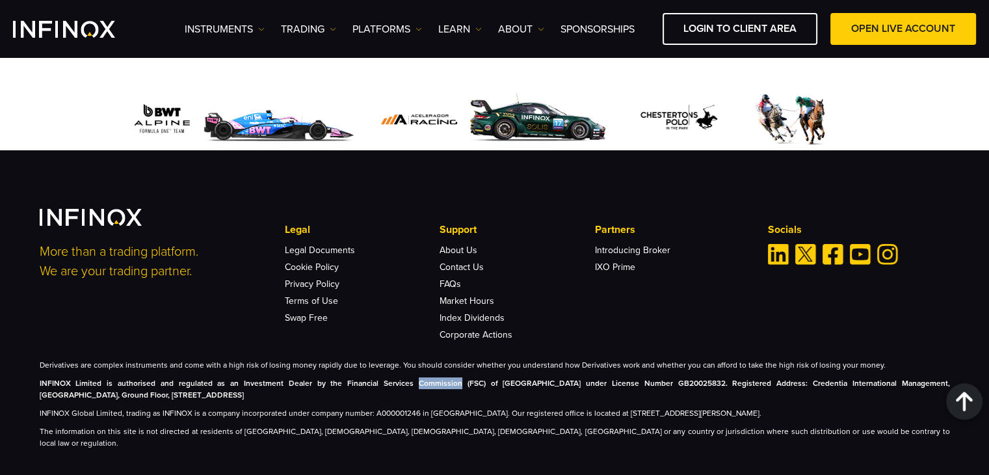 The image size is (989, 475). I want to click on a: Contact Us, so click(462, 267).